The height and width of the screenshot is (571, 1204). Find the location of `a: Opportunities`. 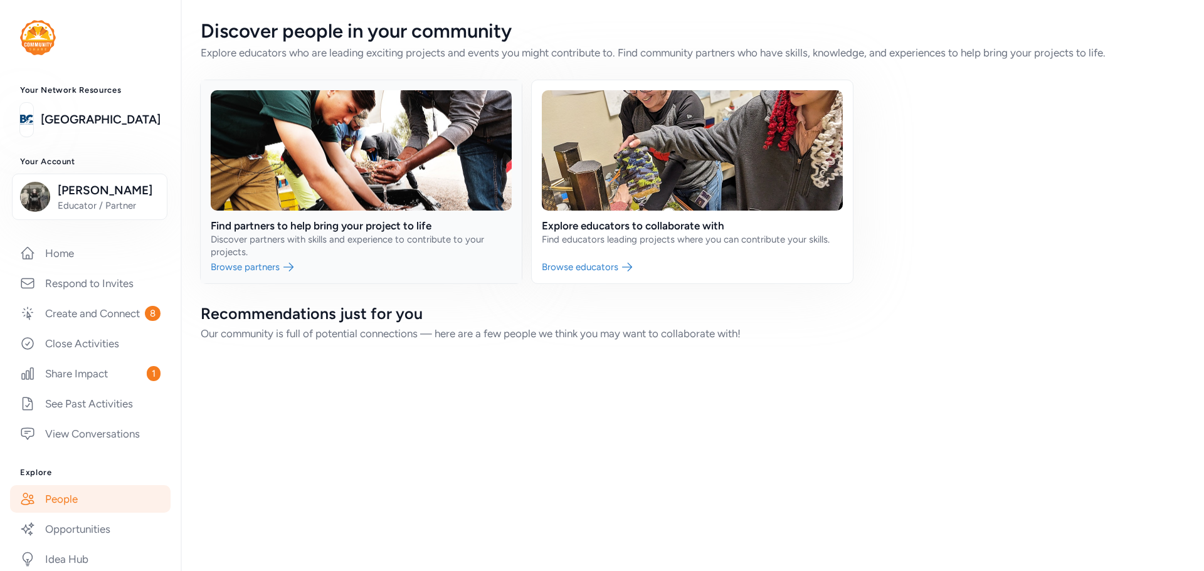

a: Opportunities is located at coordinates (90, 529).